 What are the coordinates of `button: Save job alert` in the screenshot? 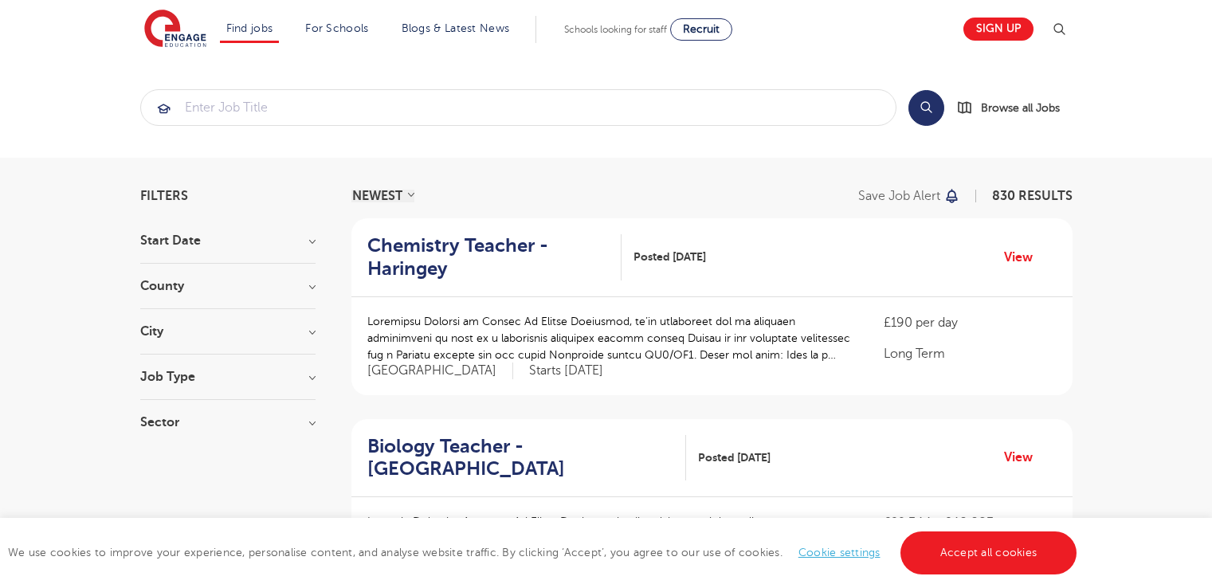 It's located at (910, 196).